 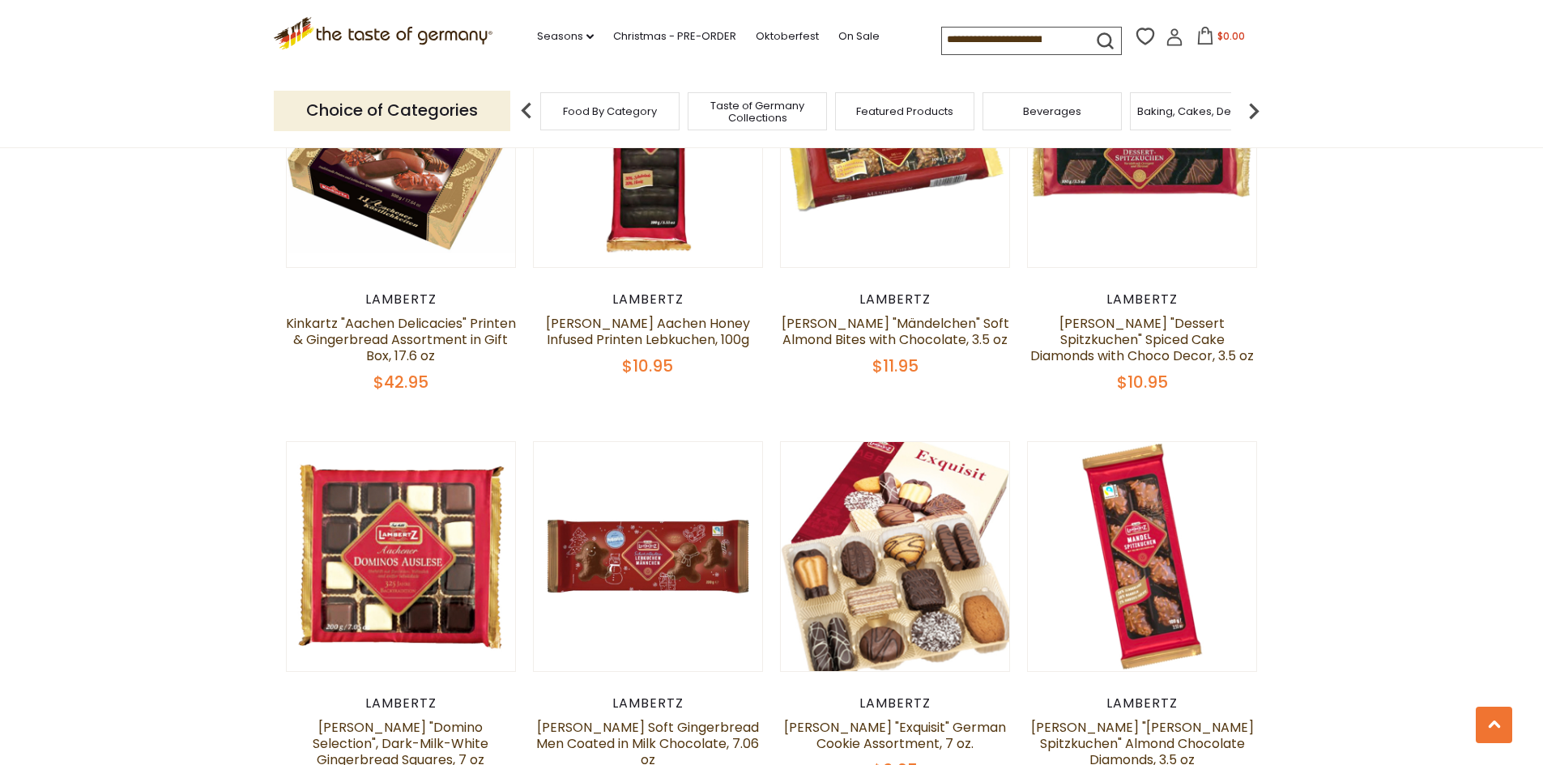 I want to click on a: Seasons, so click(x=565, y=36).